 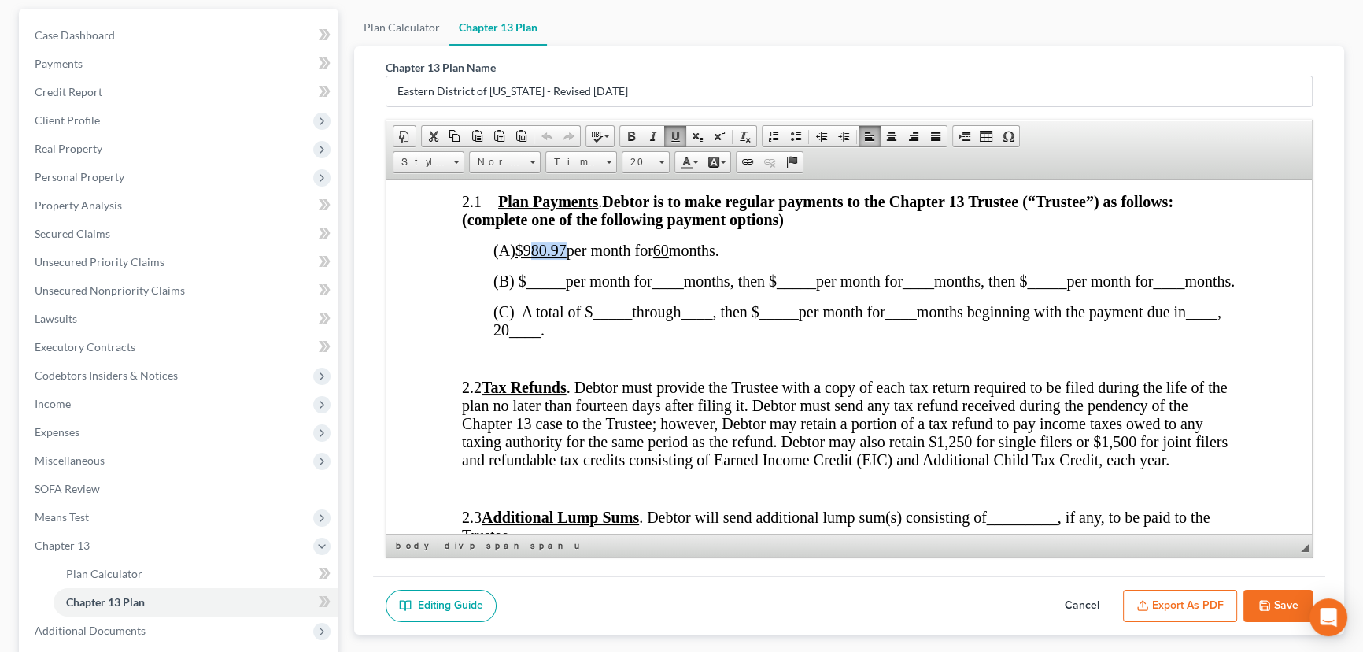 I want to click on span: Real Property, so click(x=68, y=148).